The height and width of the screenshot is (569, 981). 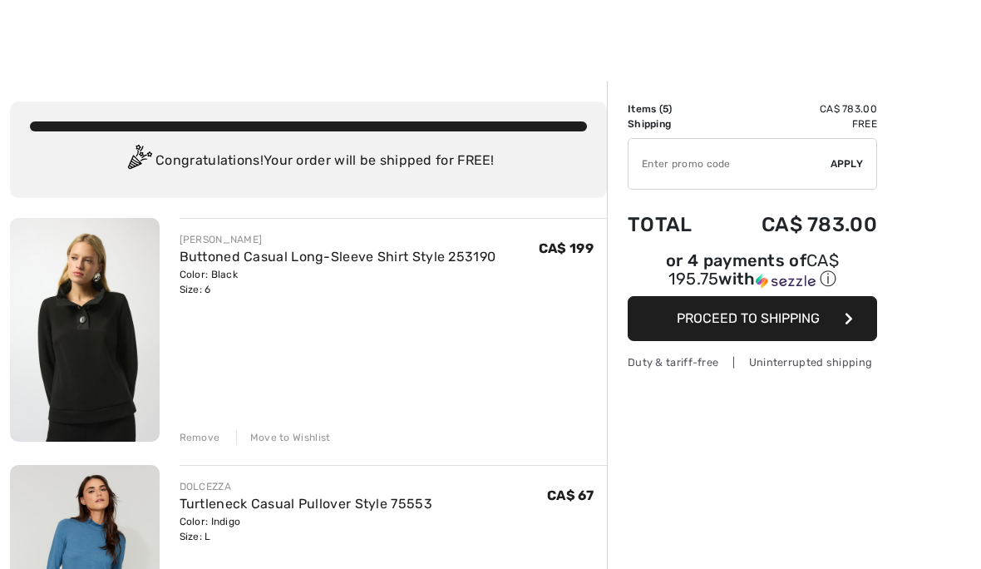 What do you see at coordinates (796, 124) in the screenshot?
I see `td: Free` at bounding box center [796, 124].